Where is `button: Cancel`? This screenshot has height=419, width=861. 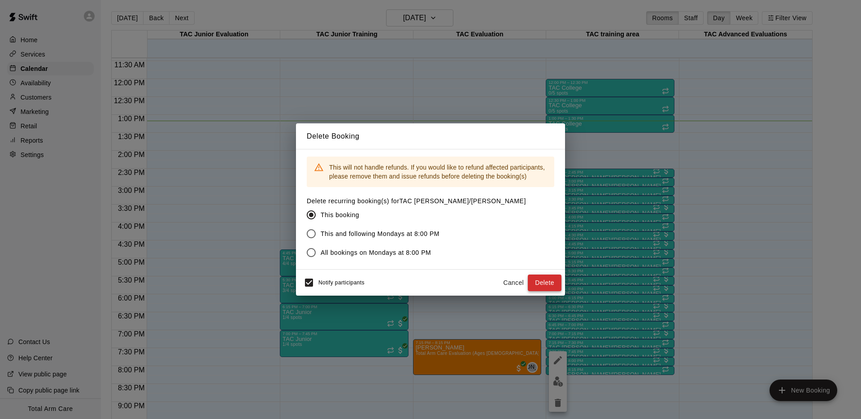 button: Cancel is located at coordinates (514, 283).